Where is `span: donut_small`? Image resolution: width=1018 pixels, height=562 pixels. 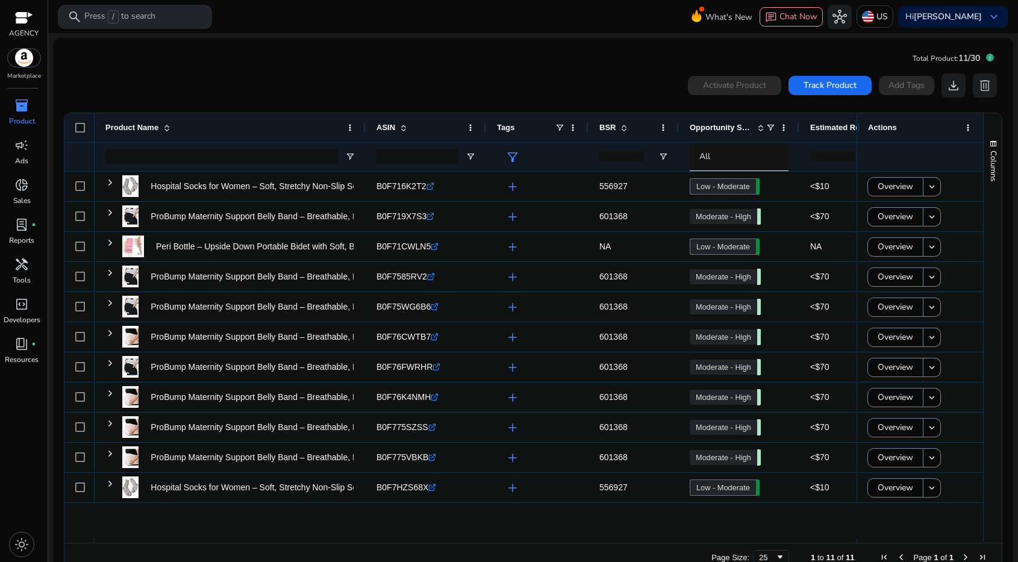
span: donut_small is located at coordinates (22, 185).